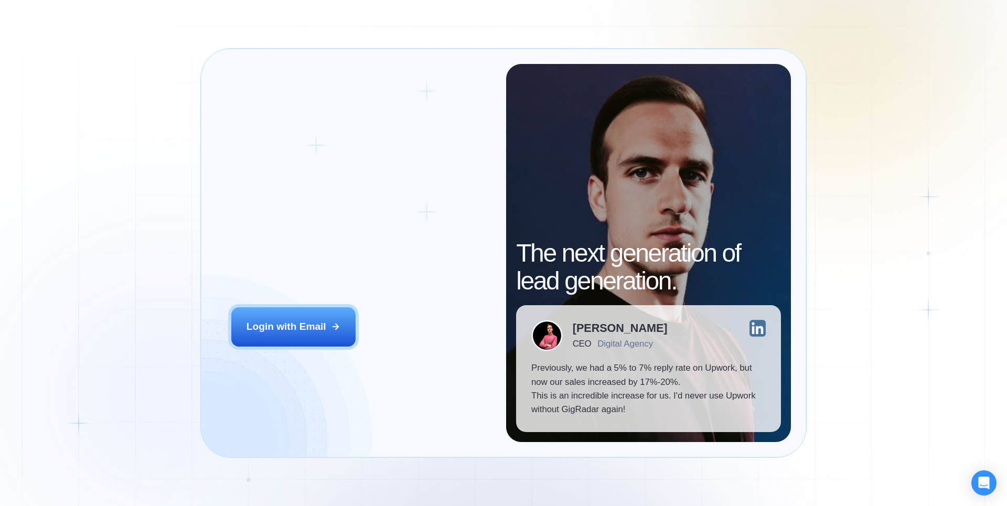  Describe the element at coordinates (984, 483) in the screenshot. I see `div: Open Intercom Messenger` at that location.